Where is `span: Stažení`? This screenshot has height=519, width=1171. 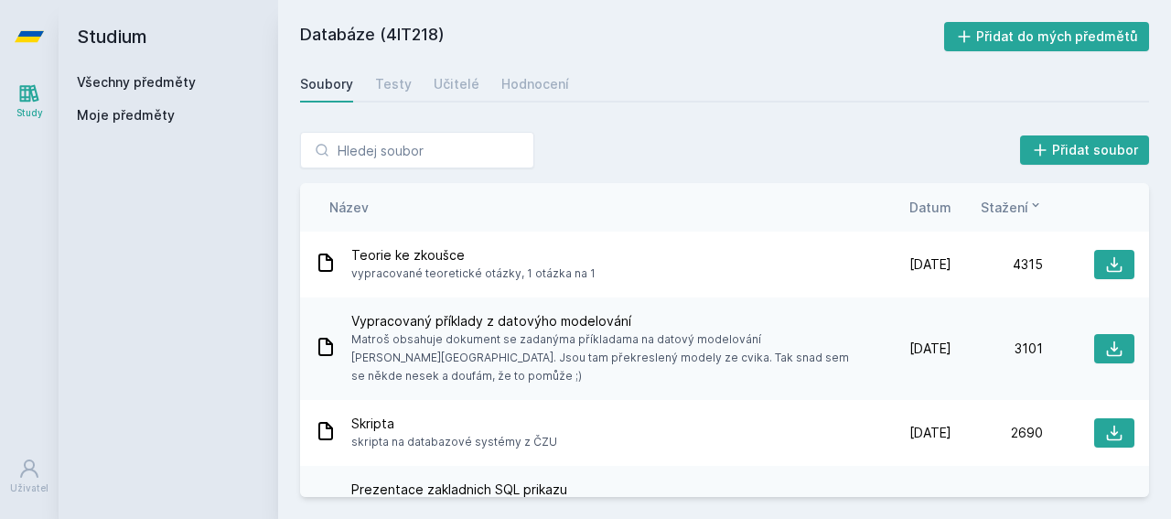 span: Stažení is located at coordinates (1004, 207).